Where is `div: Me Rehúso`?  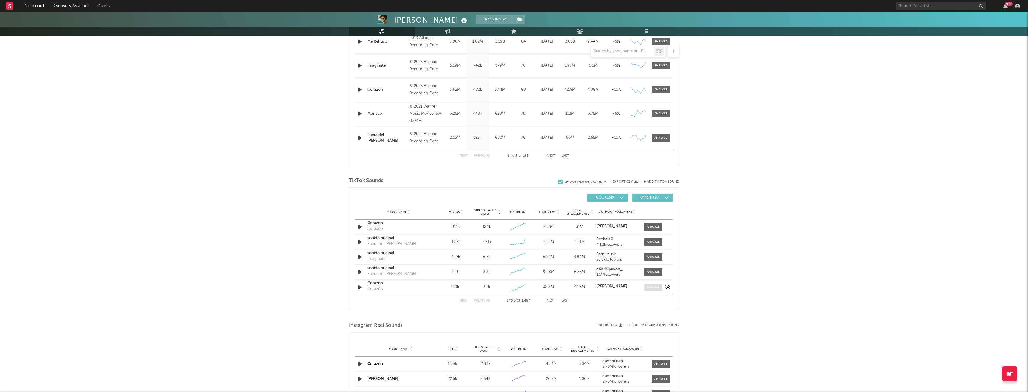
div: Me Rehúso is located at coordinates (387, 42).